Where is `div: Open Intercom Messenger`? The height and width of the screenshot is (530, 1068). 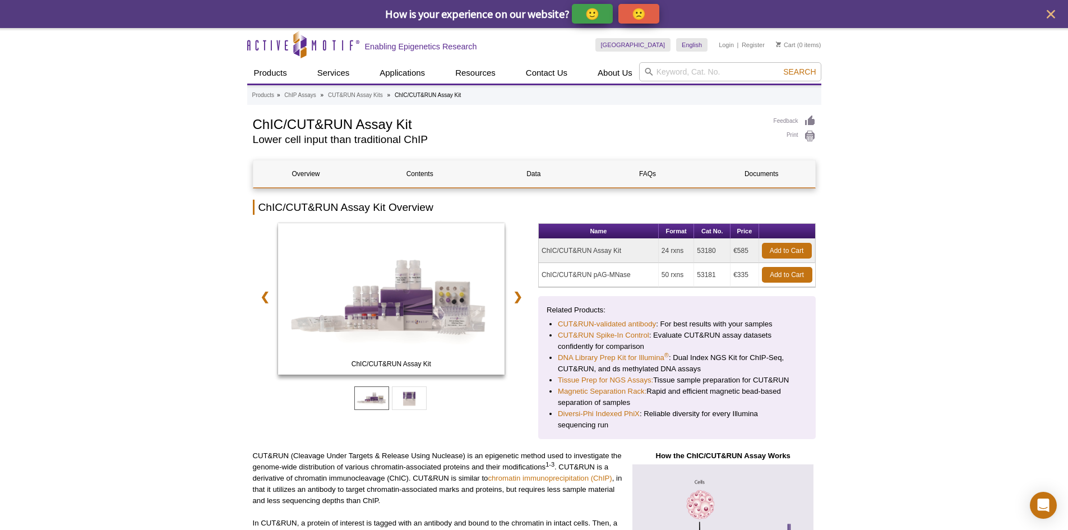 div: Open Intercom Messenger is located at coordinates (1043, 505).